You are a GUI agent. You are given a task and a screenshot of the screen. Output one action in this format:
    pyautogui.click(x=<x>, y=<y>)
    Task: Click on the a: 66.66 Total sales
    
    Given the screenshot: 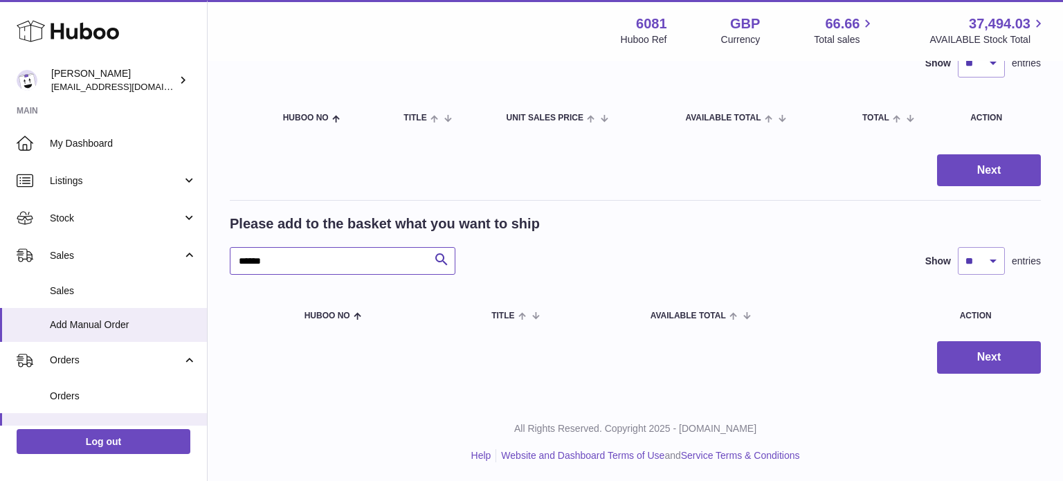 What is the action you would take?
    pyautogui.click(x=844, y=30)
    